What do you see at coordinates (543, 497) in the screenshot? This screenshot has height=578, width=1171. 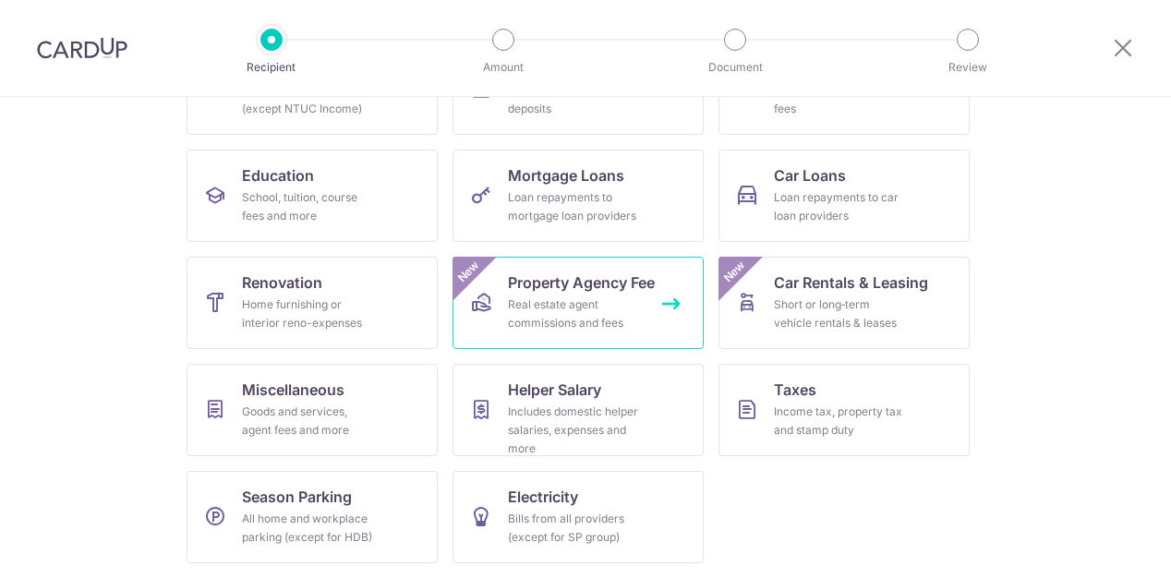 I see `span: Electricity` at bounding box center [543, 497].